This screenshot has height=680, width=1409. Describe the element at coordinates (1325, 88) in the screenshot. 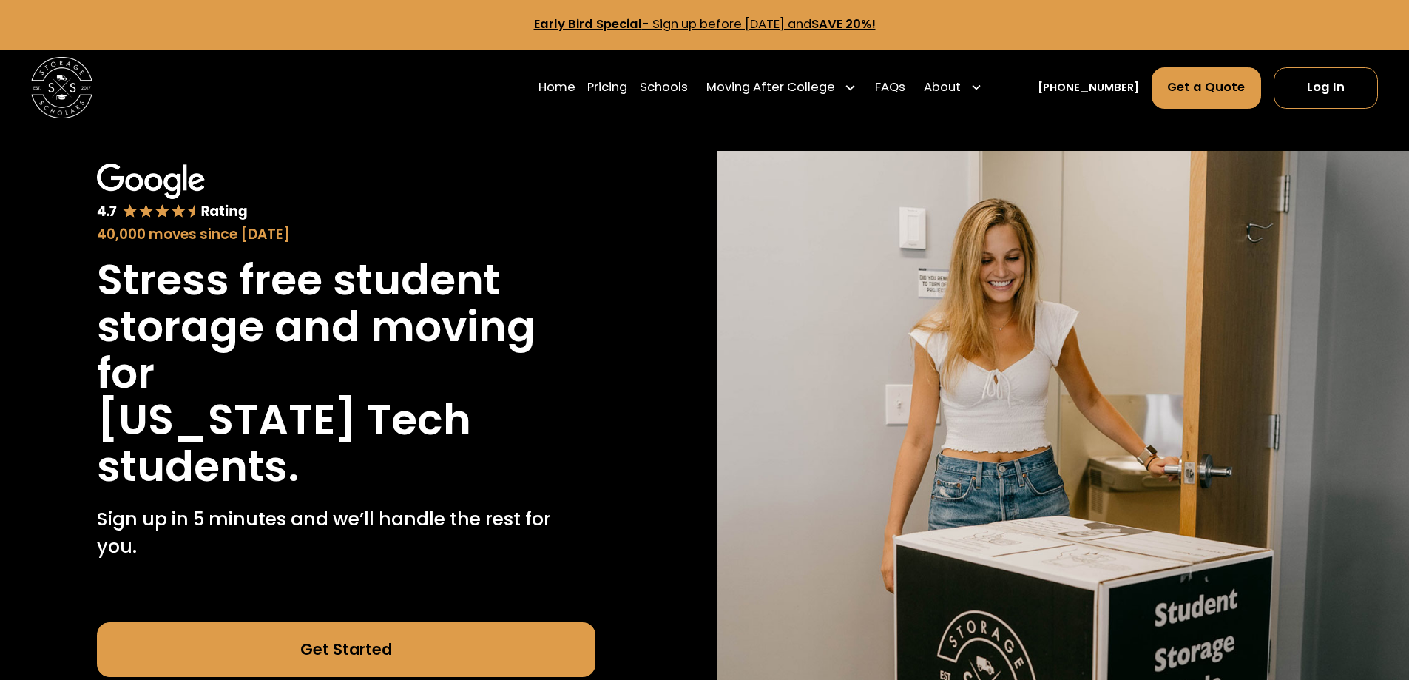

I see `a: Log In` at that location.